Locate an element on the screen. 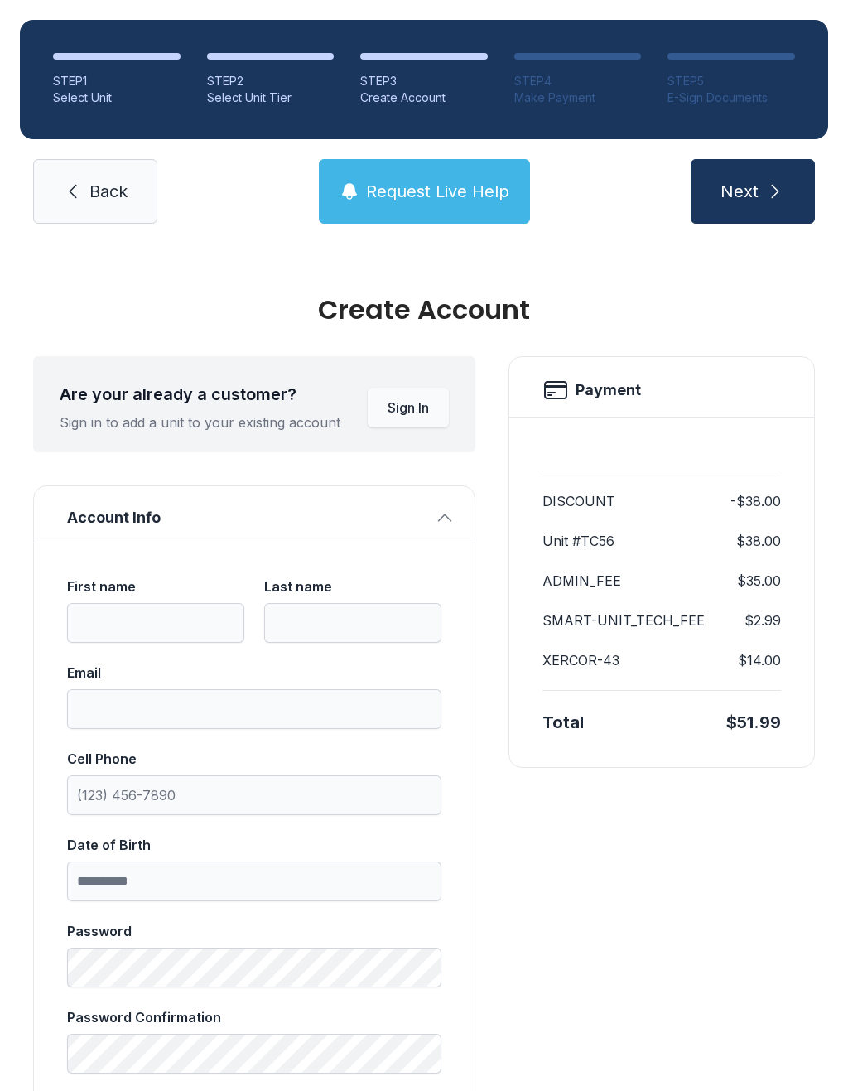 This screenshot has width=848, height=1091. div: Total is located at coordinates (563, 722).